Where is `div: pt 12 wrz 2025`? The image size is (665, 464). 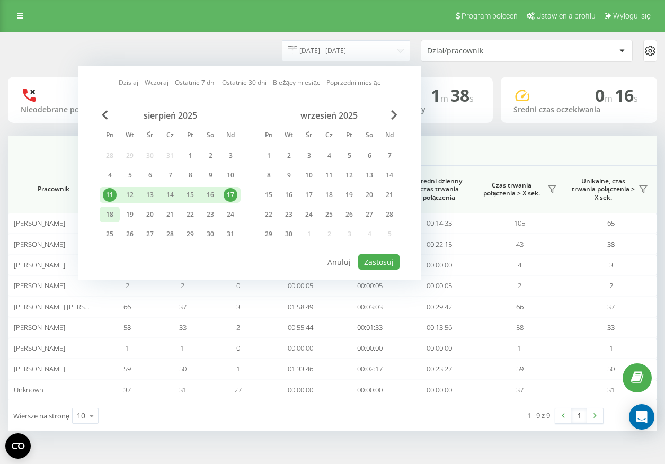
div: pt 12 wrz 2025 is located at coordinates (349, 175).